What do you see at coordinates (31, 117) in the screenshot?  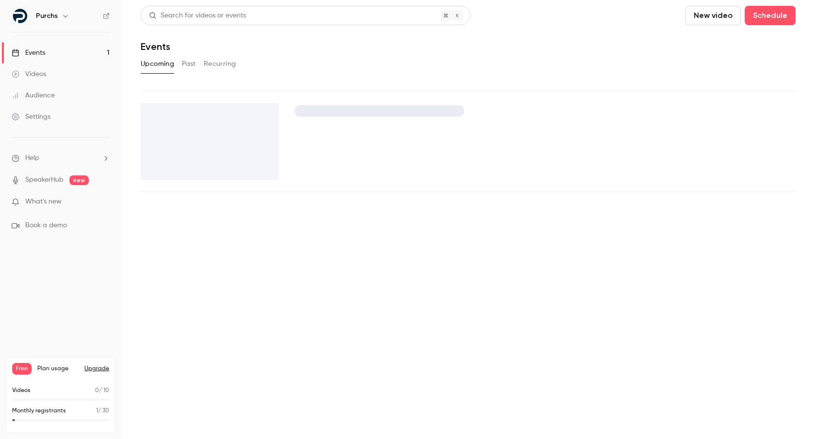 I see `div: Settings` at bounding box center [31, 117].